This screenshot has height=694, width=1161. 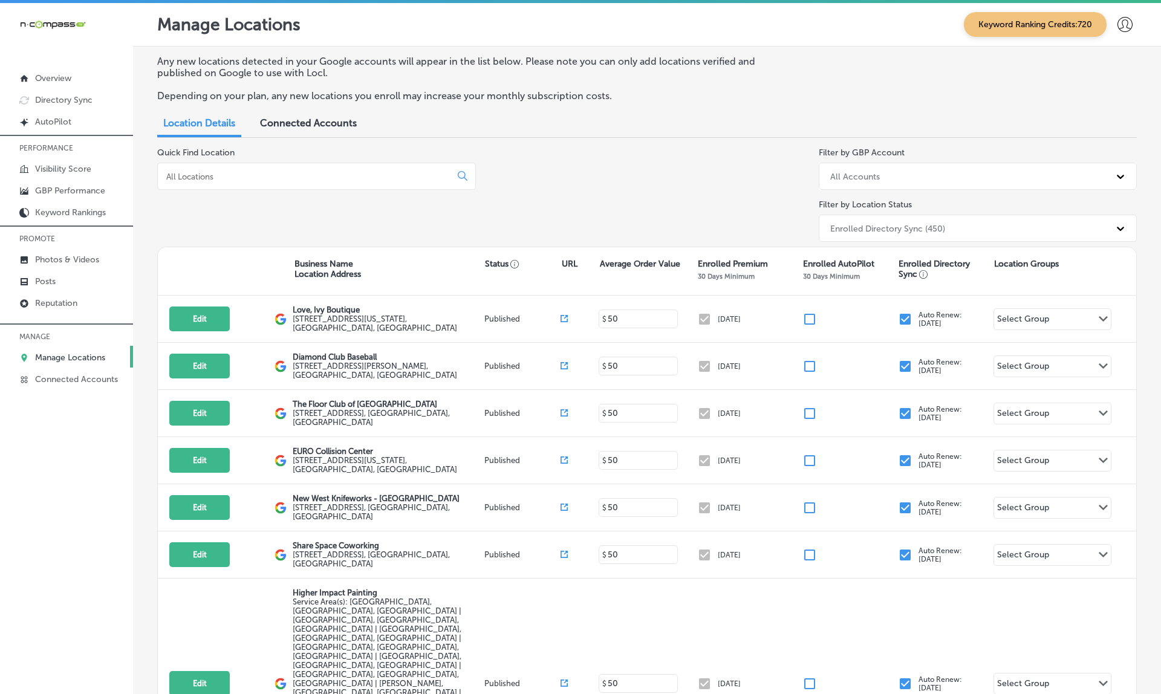 What do you see at coordinates (570, 264) in the screenshot?
I see `p: URL` at bounding box center [570, 264].